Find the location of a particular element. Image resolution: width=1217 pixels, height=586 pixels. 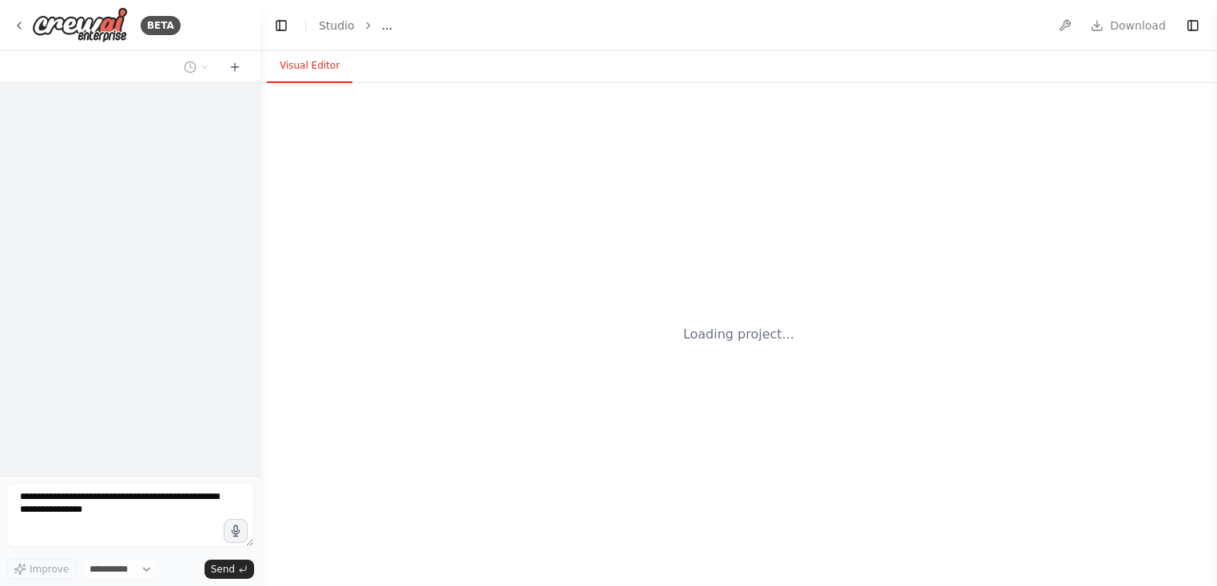

img: Logo is located at coordinates (80, 25).